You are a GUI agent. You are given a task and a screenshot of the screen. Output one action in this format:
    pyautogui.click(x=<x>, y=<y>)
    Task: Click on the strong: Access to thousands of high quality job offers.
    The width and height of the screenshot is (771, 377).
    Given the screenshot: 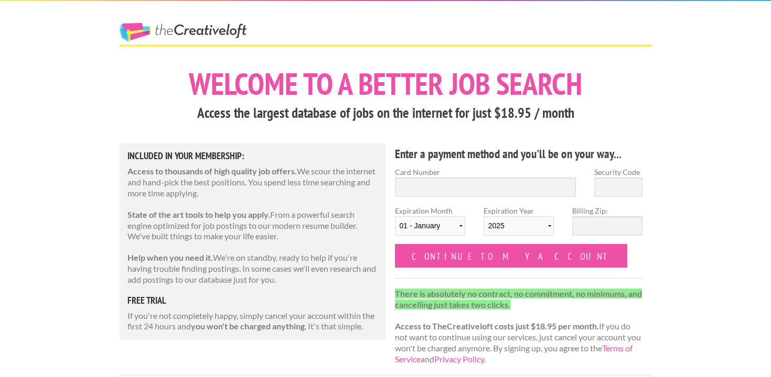 What is the action you would take?
    pyautogui.click(x=212, y=171)
    